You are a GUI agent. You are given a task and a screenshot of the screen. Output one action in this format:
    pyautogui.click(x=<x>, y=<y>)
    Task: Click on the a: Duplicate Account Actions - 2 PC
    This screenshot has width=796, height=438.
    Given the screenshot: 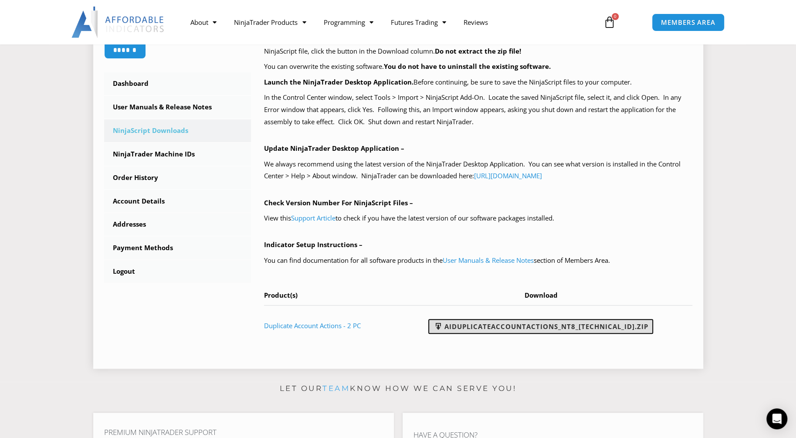 What is the action you would take?
    pyautogui.click(x=312, y=325)
    